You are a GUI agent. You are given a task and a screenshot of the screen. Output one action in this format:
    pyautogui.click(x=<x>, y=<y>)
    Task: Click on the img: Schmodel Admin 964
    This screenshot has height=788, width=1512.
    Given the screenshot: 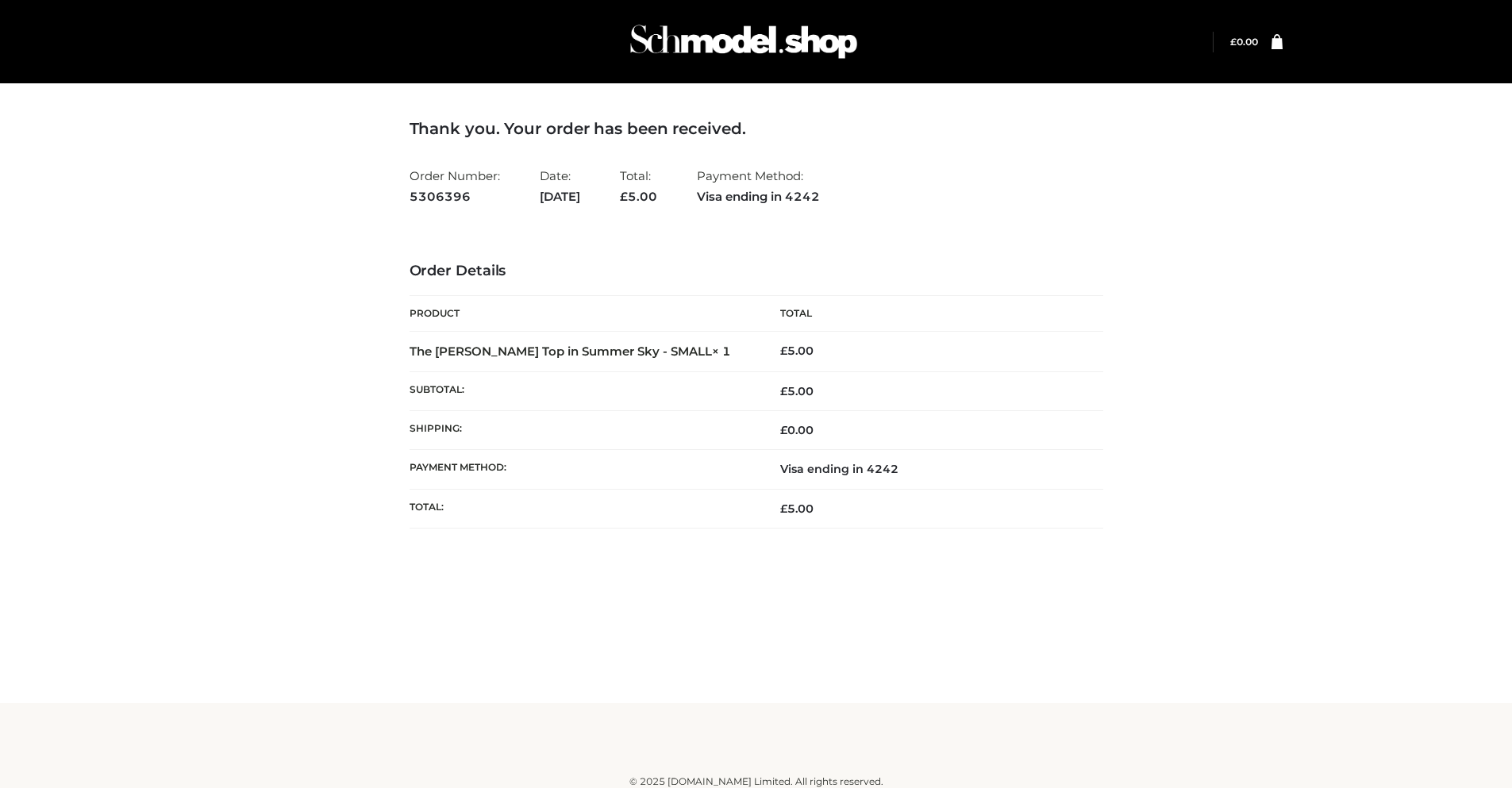 What is the action you would take?
    pyautogui.click(x=743, y=42)
    